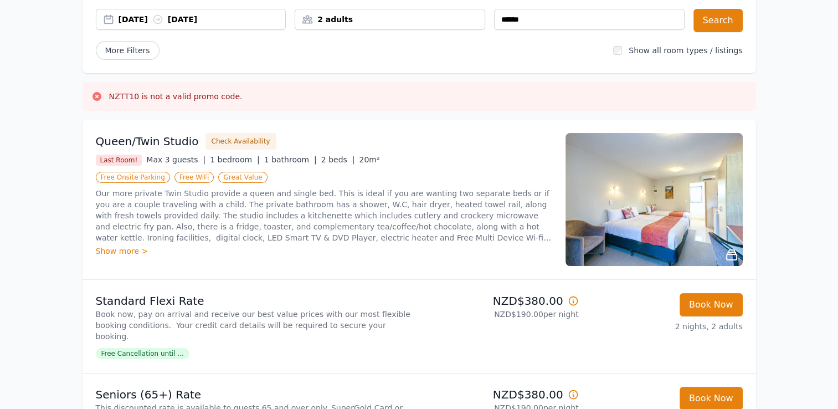 Image resolution: width=838 pixels, height=409 pixels. I want to click on span: Free Cancellation until ..., so click(142, 353).